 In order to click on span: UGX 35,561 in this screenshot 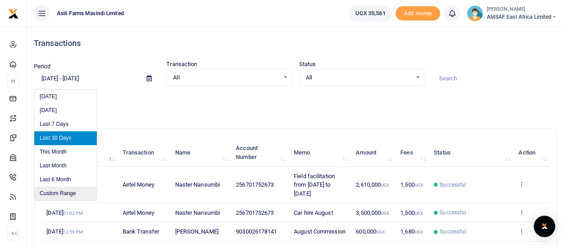, I will do `click(370, 13)`.